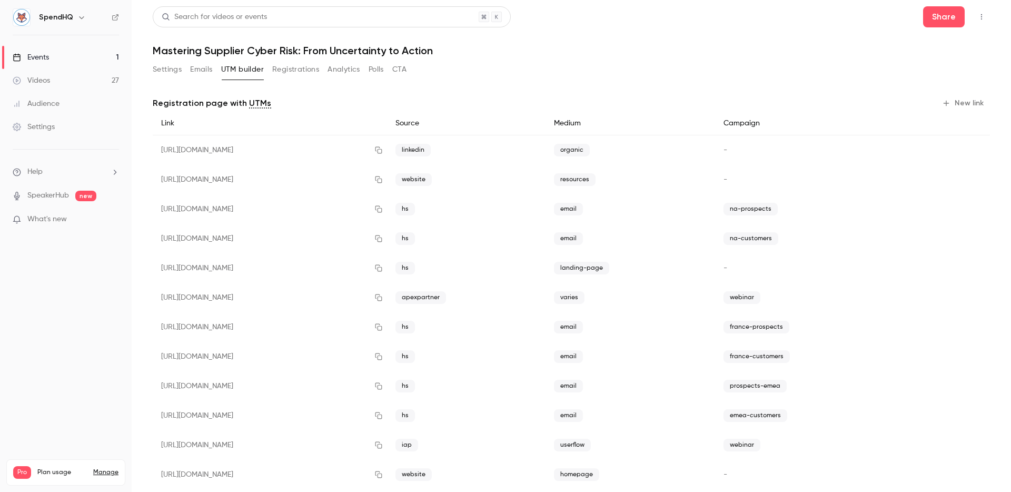 Image resolution: width=1011 pixels, height=492 pixels. Describe the element at coordinates (630, 123) in the screenshot. I see `div: Medium` at that location.